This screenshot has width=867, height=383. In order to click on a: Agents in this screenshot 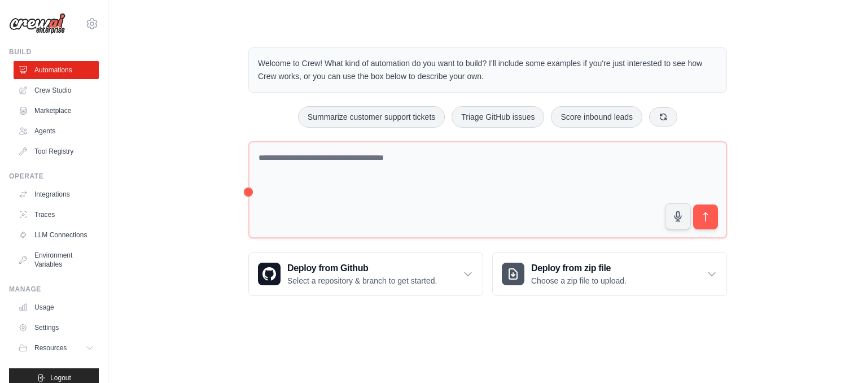, I will do `click(56, 131)`.